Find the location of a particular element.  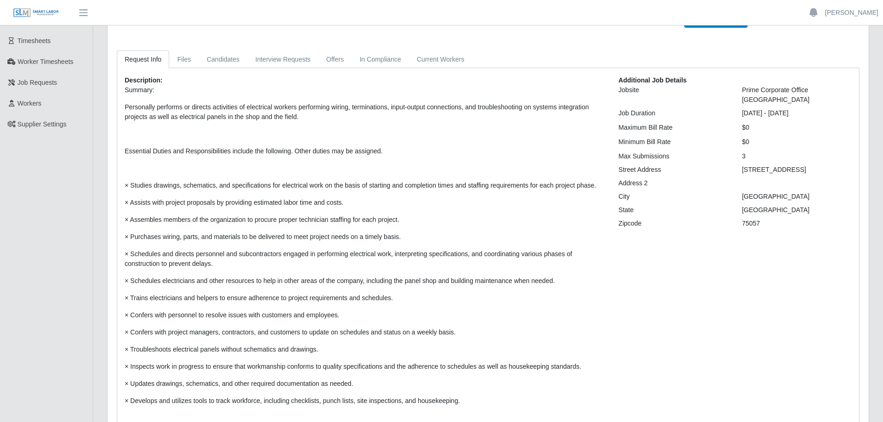

p: Essential Duties and Responsibilities include the following. Other duties may be assigned. is located at coordinates (364, 151).